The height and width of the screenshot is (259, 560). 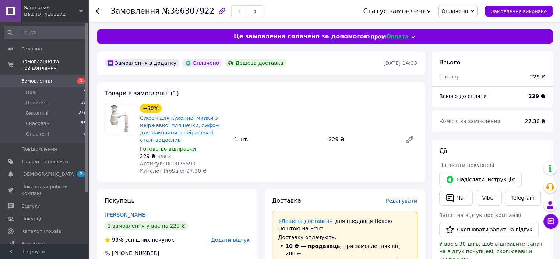 I want to click on div: Оплачено, so click(x=202, y=63).